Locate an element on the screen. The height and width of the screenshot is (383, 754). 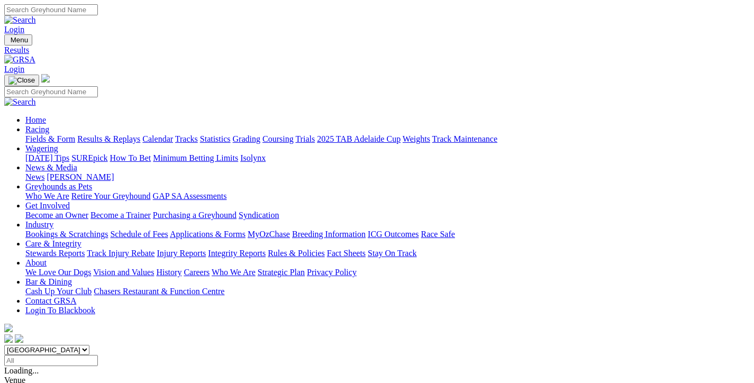
a: Fields & Form is located at coordinates (50, 139).